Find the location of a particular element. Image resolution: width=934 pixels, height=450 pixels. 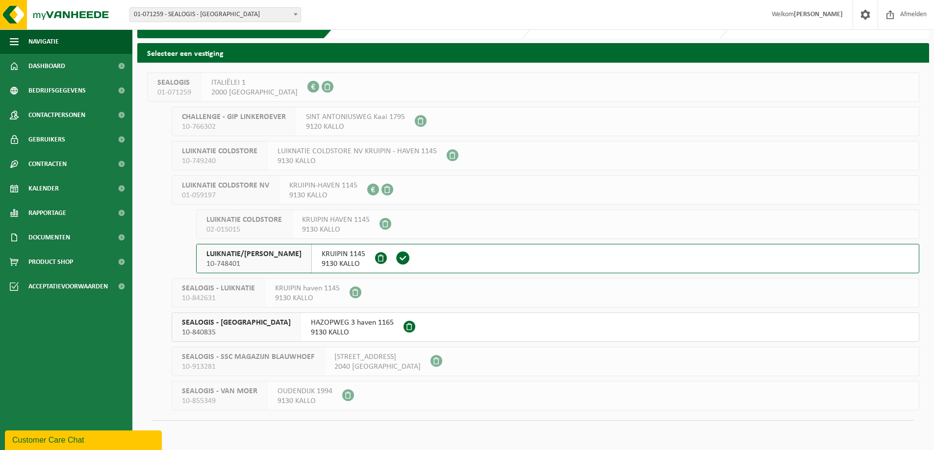

span: Dashboard is located at coordinates (47, 66).